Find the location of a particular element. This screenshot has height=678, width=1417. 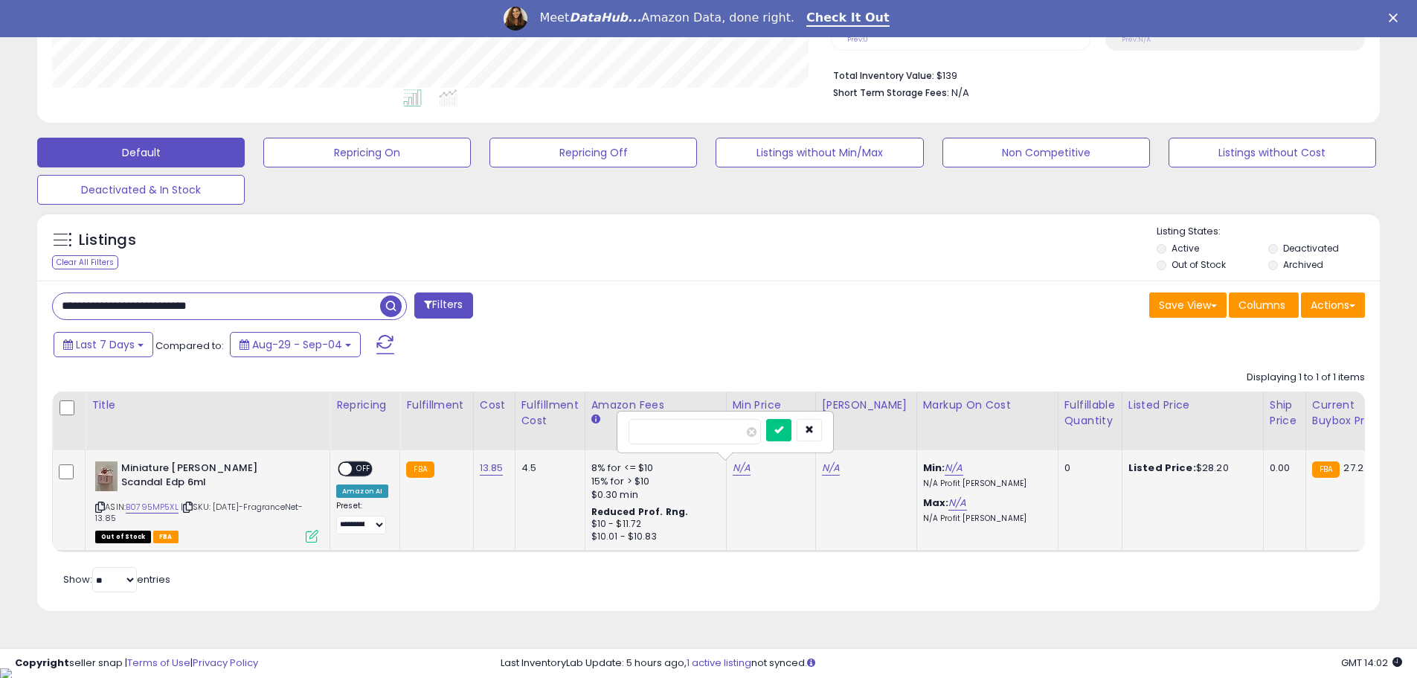

div: Close is located at coordinates (1396, 18).